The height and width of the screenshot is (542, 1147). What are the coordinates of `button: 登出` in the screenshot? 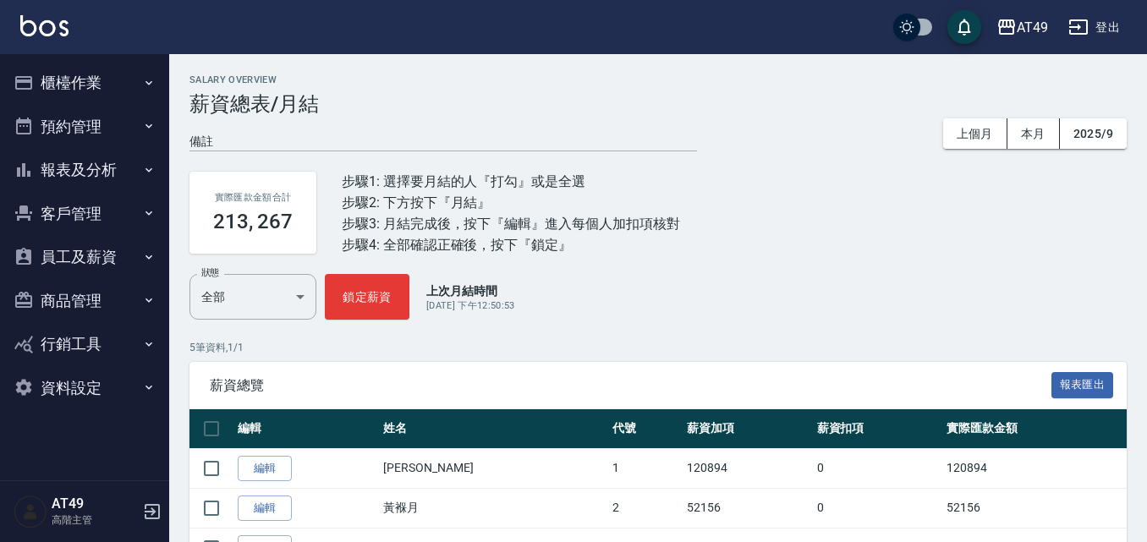 It's located at (1094, 27).